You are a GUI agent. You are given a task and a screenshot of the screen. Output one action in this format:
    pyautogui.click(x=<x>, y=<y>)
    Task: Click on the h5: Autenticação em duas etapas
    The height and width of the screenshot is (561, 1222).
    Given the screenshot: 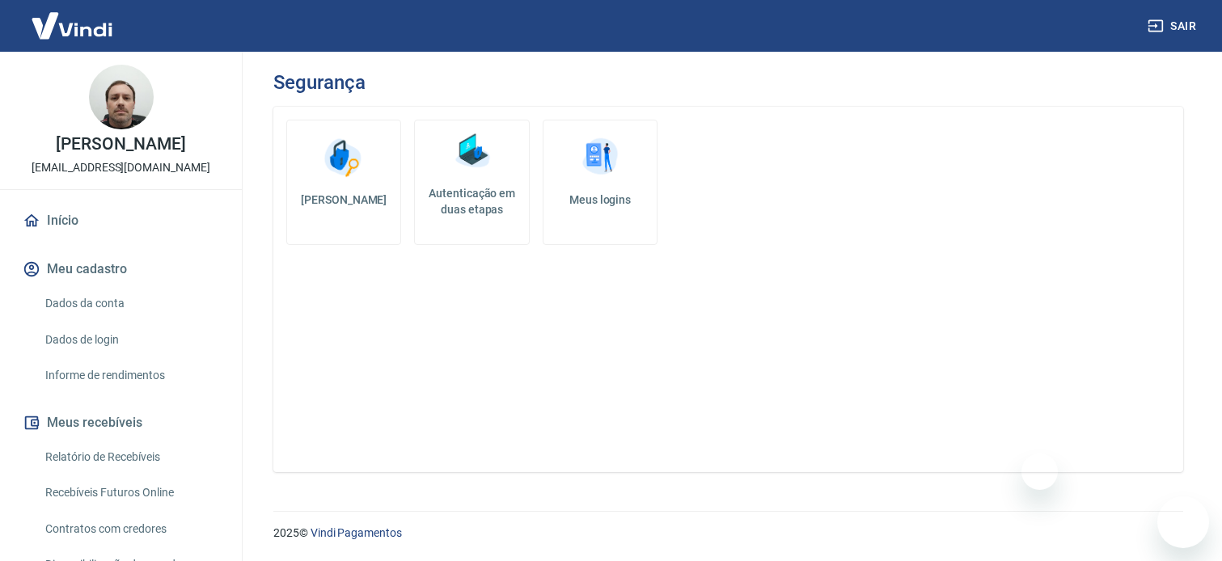 What is the action you would take?
    pyautogui.click(x=471, y=201)
    